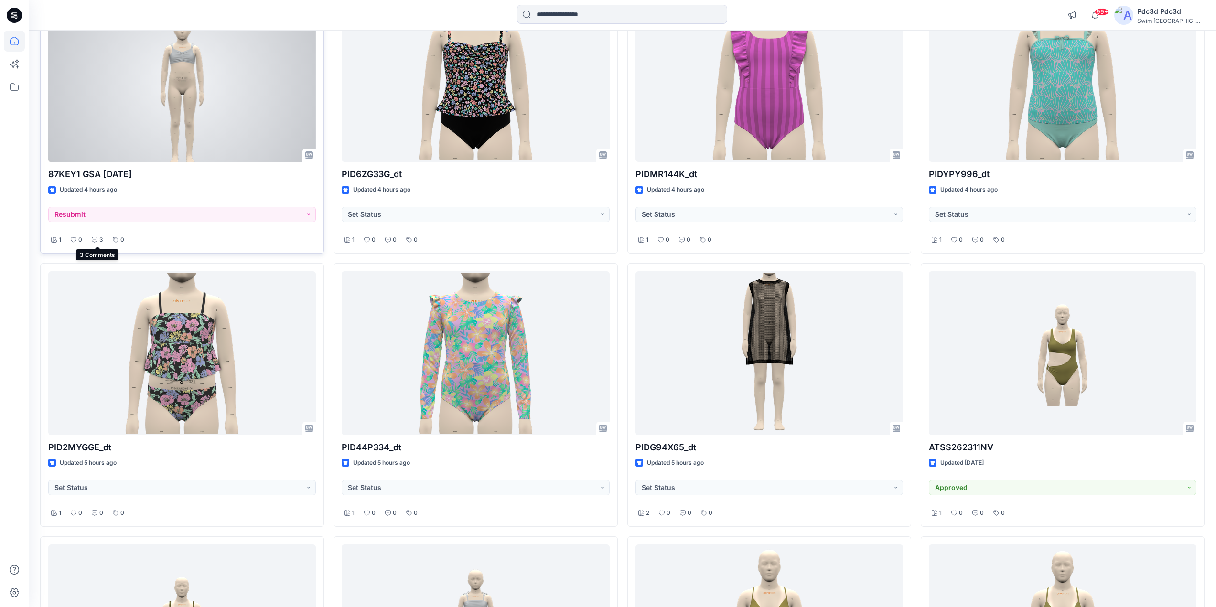 The image size is (1216, 607). What do you see at coordinates (769, 353) in the screenshot?
I see `a: PIDG94X65_dt` at bounding box center [769, 353].